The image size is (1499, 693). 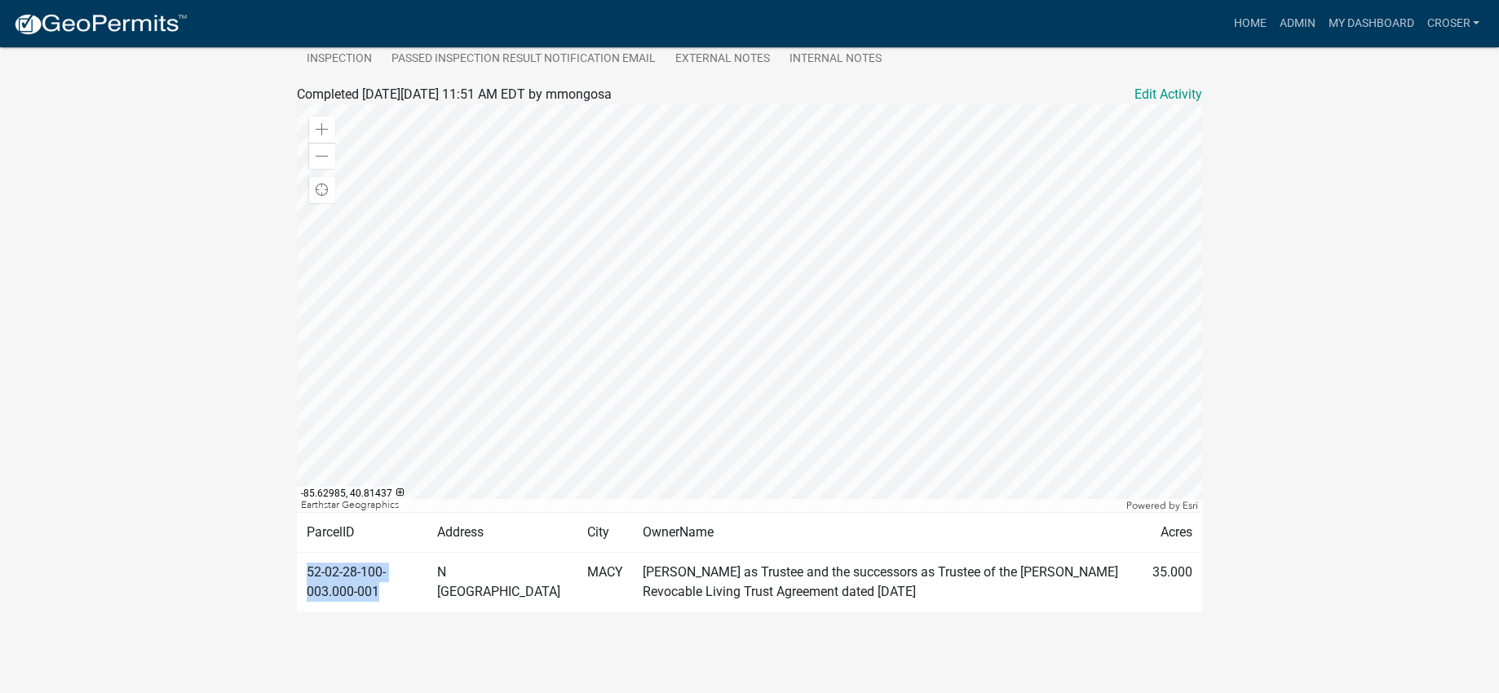 What do you see at coordinates (835, 60) in the screenshot?
I see `a: Internal Notes` at bounding box center [835, 60].